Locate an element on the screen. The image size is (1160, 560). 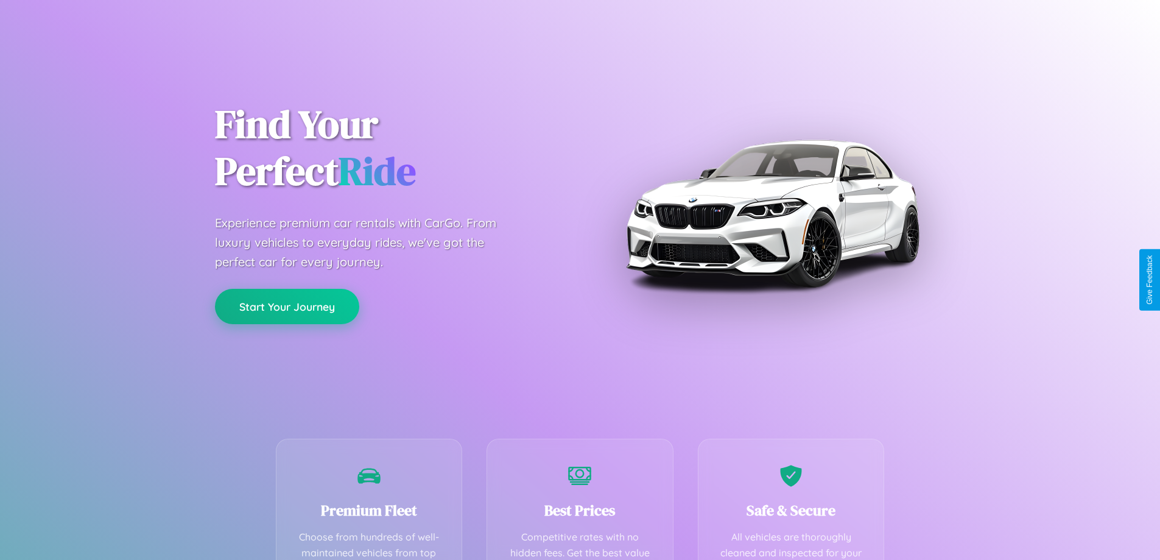
div: Give Feedback is located at coordinates (1150, 280).